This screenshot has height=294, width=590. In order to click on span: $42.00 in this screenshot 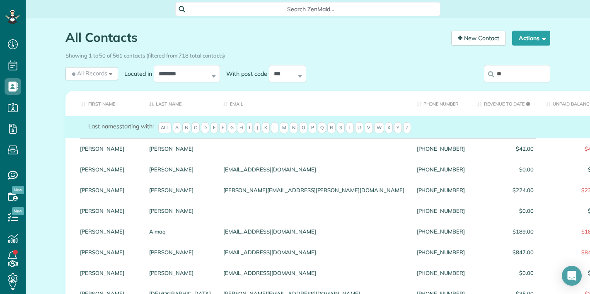, I will do `click(506, 149)`.